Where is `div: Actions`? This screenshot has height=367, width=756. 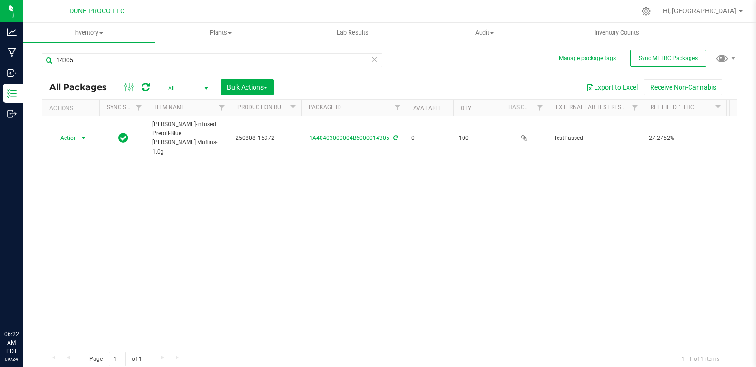 div: Actions is located at coordinates (72, 108).